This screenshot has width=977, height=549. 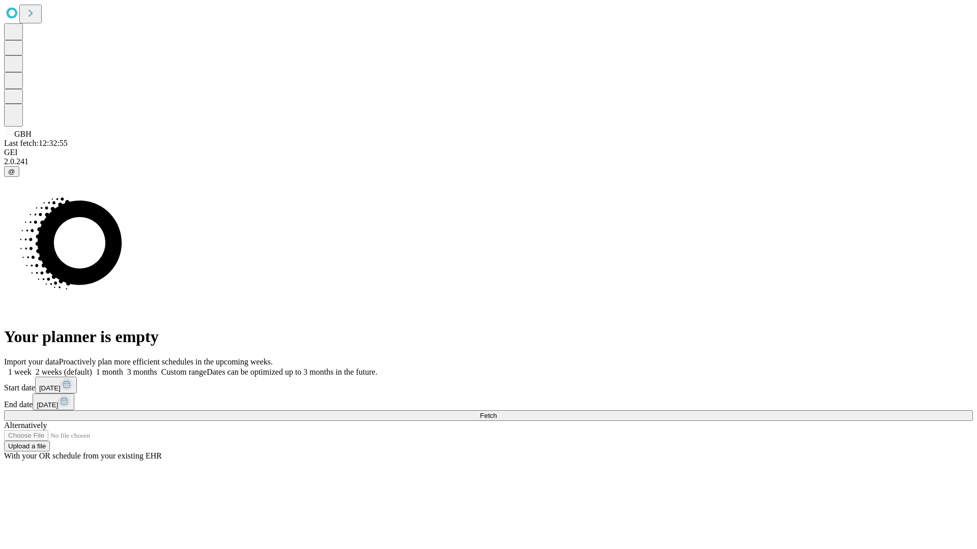 I want to click on span: Import your data, so click(x=32, y=362).